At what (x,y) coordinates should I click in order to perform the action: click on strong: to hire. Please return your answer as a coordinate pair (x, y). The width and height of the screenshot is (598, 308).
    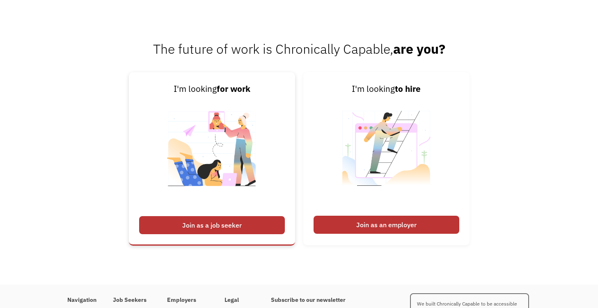
    Looking at the image, I should click on (407, 89).